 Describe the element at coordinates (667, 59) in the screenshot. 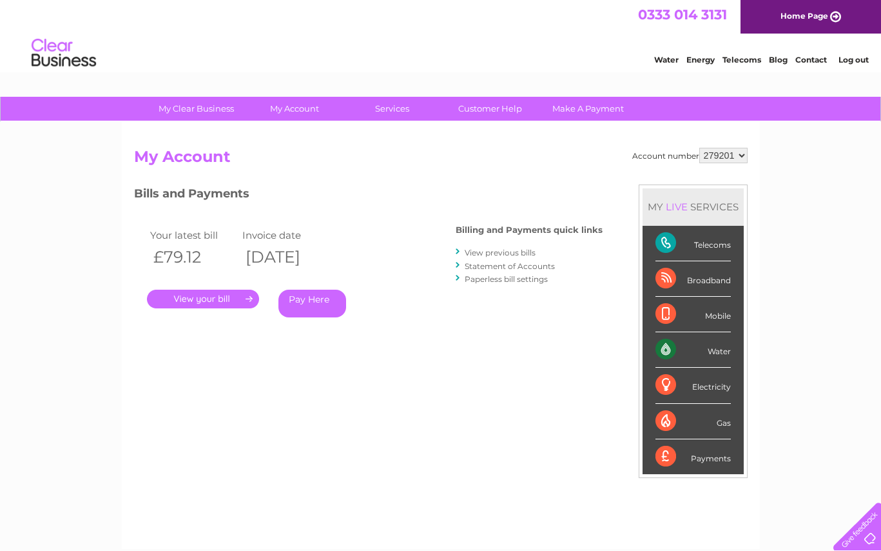

I see `a: Water` at that location.